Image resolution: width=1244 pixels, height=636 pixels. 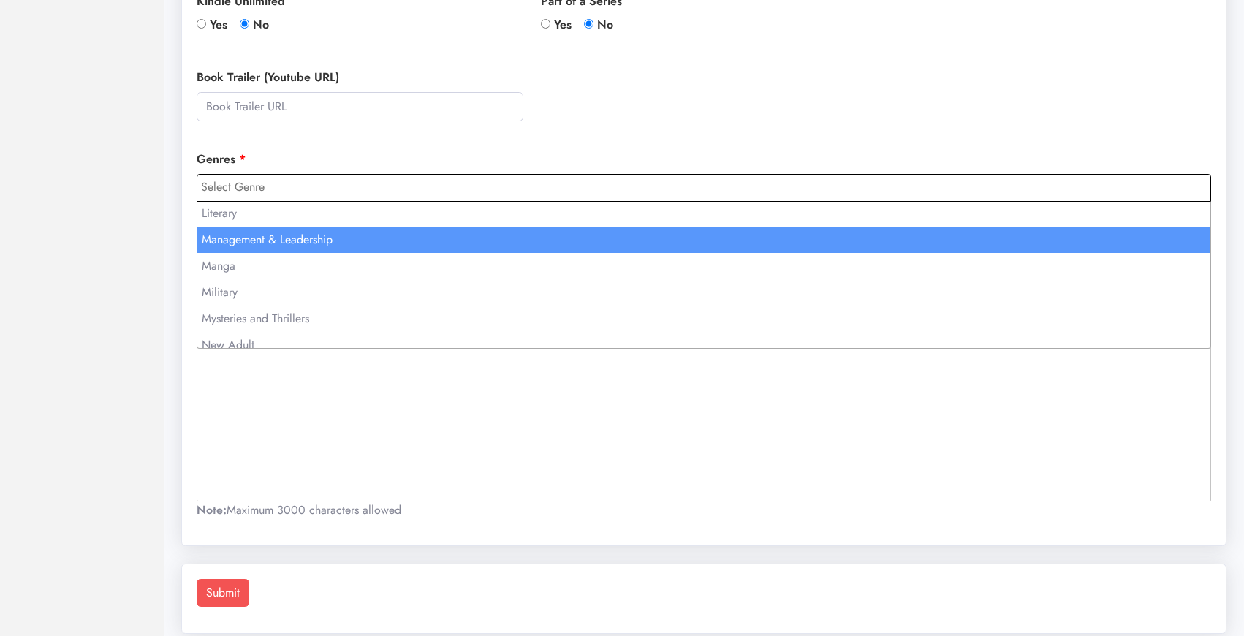 What do you see at coordinates (360, 107) in the screenshot?
I see `input: Book Trailer URL` at bounding box center [360, 107].